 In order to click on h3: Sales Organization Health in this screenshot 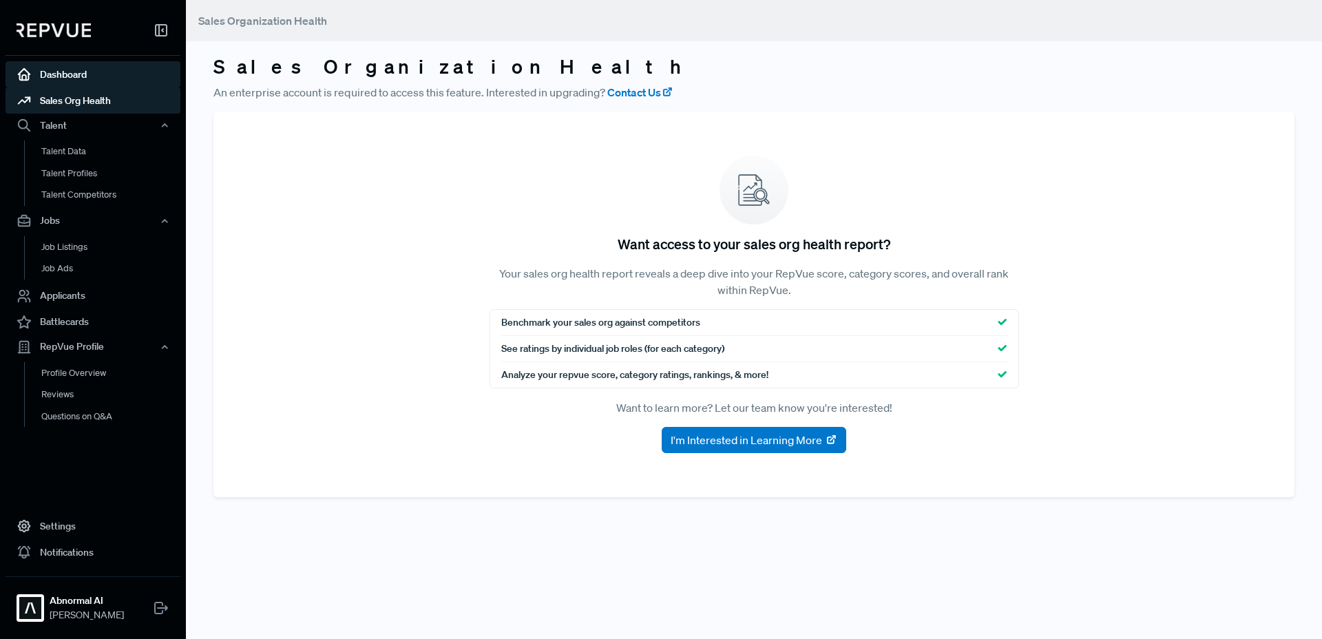, I will do `click(754, 67)`.